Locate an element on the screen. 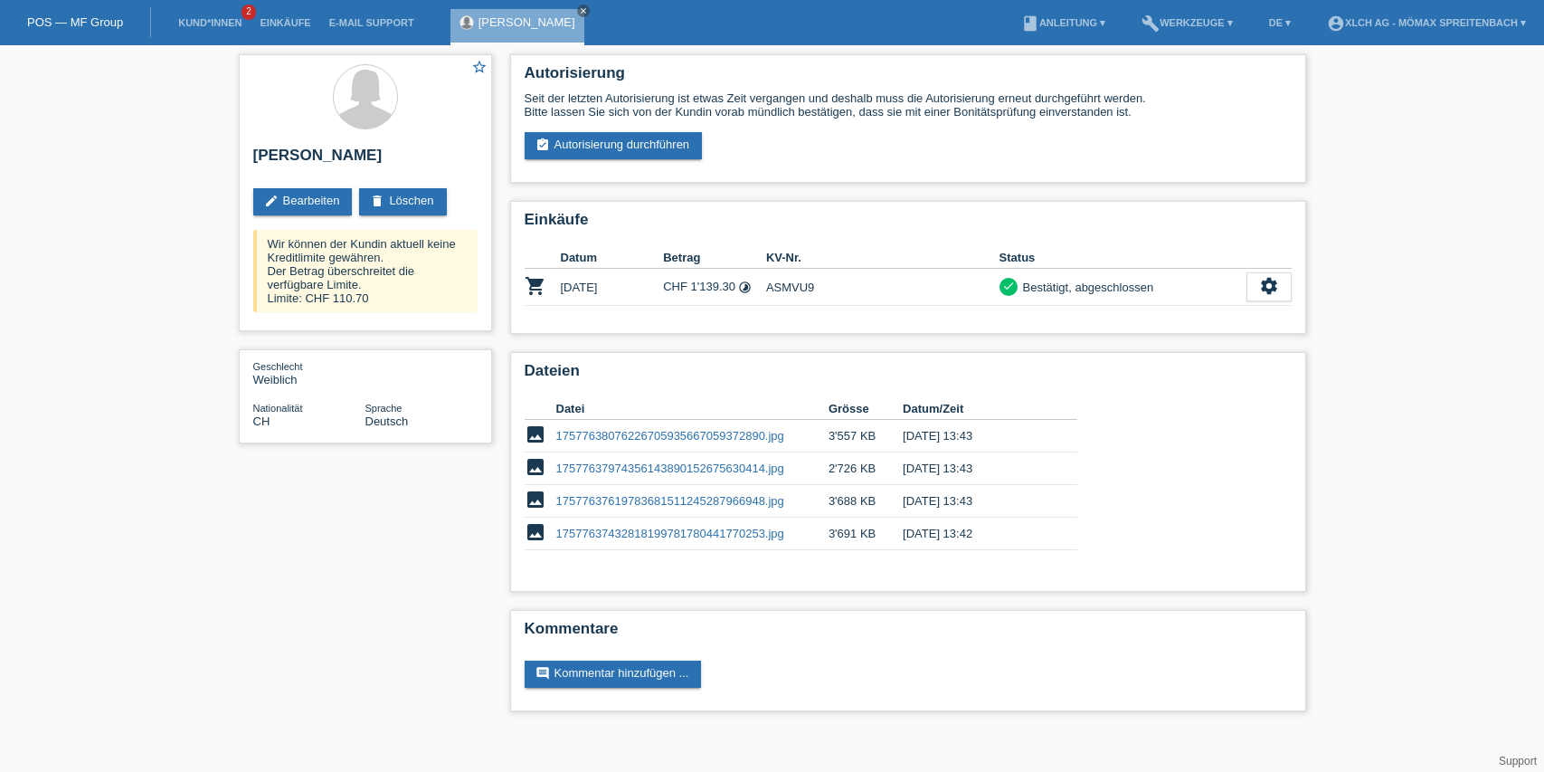 This screenshot has height=772, width=1544. h2: Autorisierung is located at coordinates (908, 78).